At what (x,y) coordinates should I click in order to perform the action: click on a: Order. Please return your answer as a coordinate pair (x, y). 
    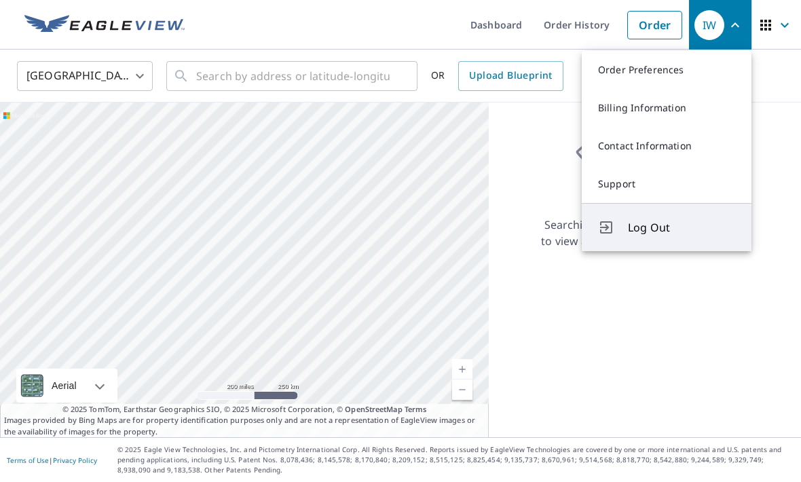
    Looking at the image, I should click on (655, 25).